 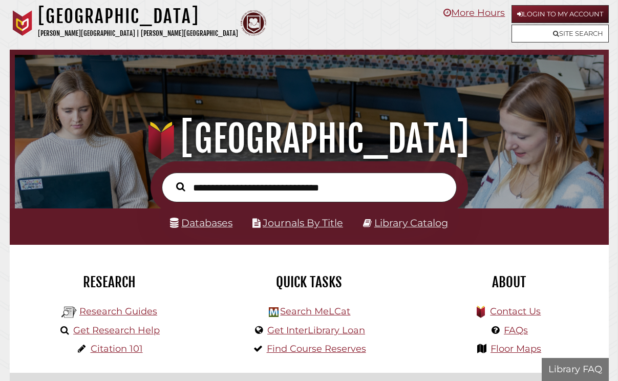 What do you see at coordinates (316, 330) in the screenshot?
I see `a: Get InterLibrary Loan` at bounding box center [316, 330].